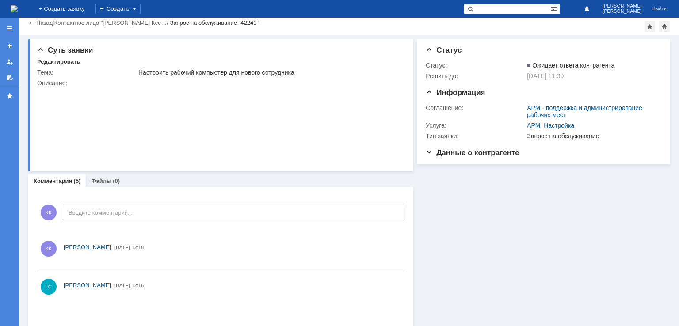  I want to click on a: Перейти на домашнюю страницу, so click(14, 9).